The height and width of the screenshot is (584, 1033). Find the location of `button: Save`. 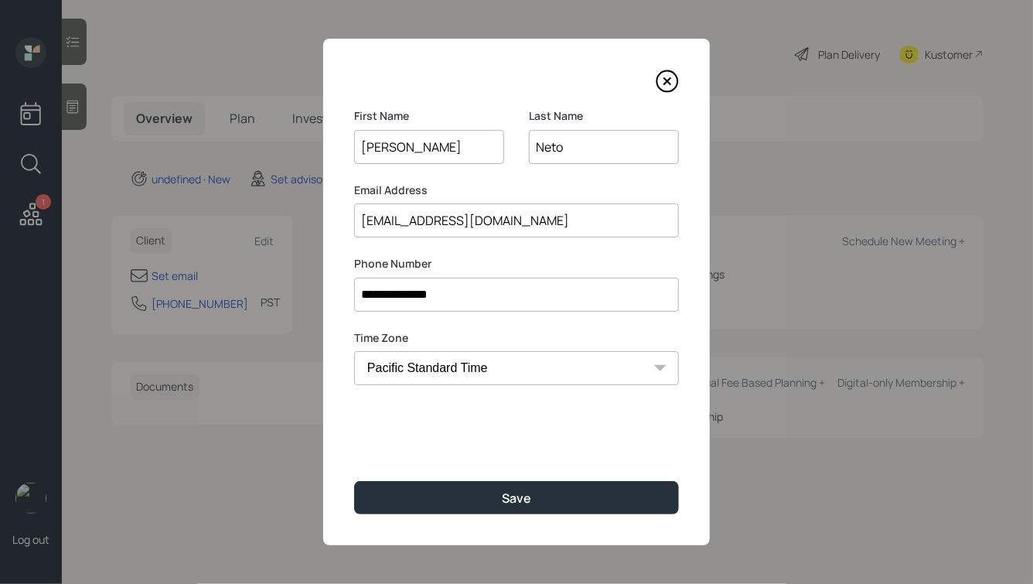

button: Save is located at coordinates (517, 497).